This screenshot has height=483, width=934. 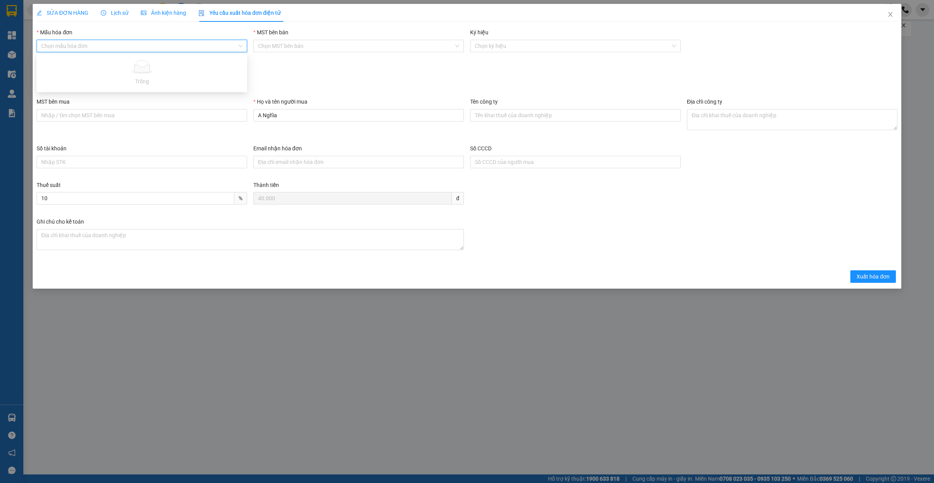 What do you see at coordinates (479, 32) in the screenshot?
I see `label: Ký hiệu` at bounding box center [479, 32].